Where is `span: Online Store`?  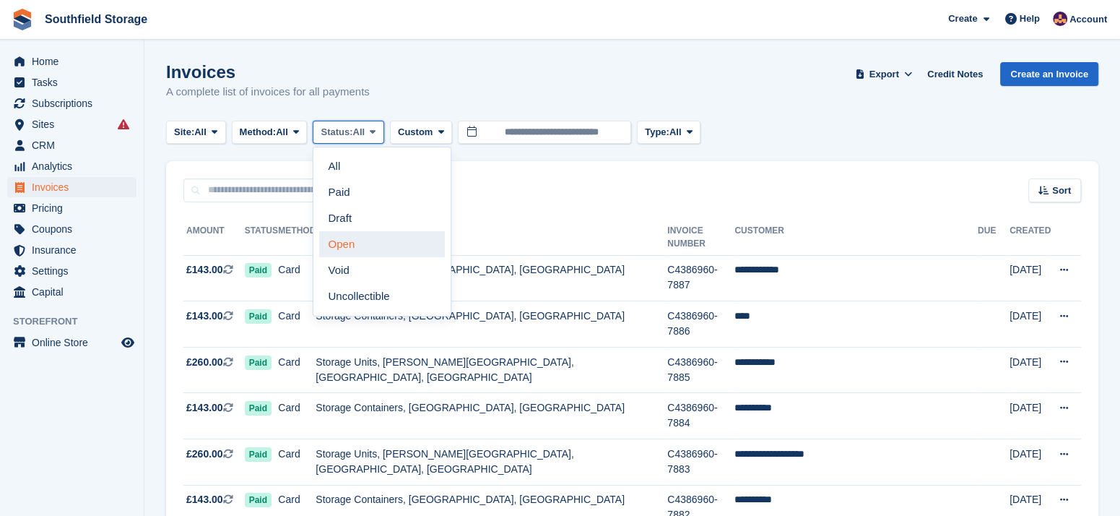
span: Online Store is located at coordinates (75, 342).